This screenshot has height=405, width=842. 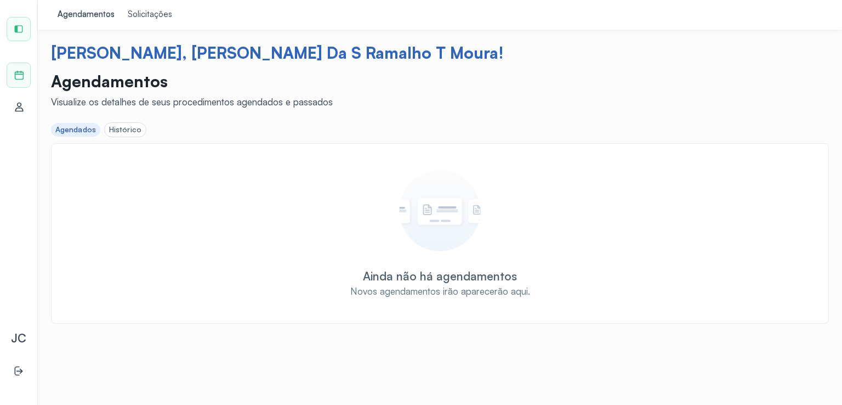 I want to click on div: Ainda não há agendamentos, so click(x=440, y=276).